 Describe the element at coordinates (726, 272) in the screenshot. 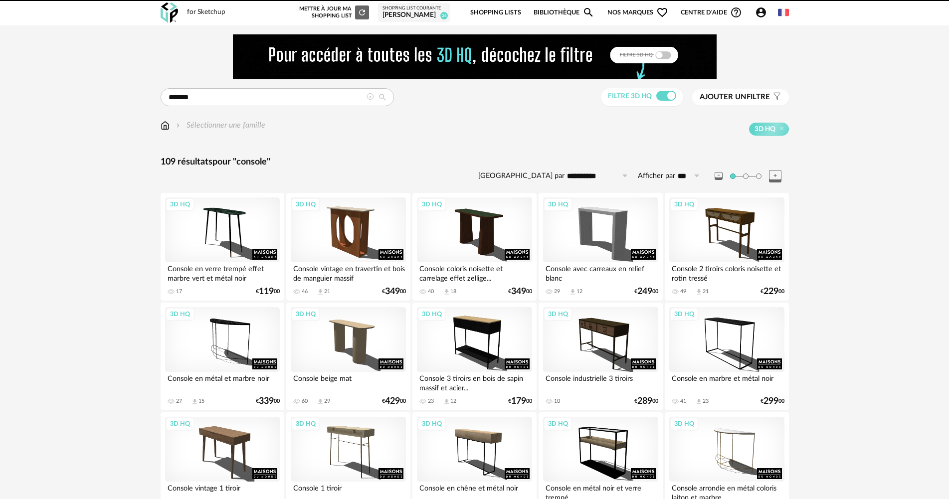

I see `div: Console 2 tiroirs coloris noisette et rotin tressé` at that location.